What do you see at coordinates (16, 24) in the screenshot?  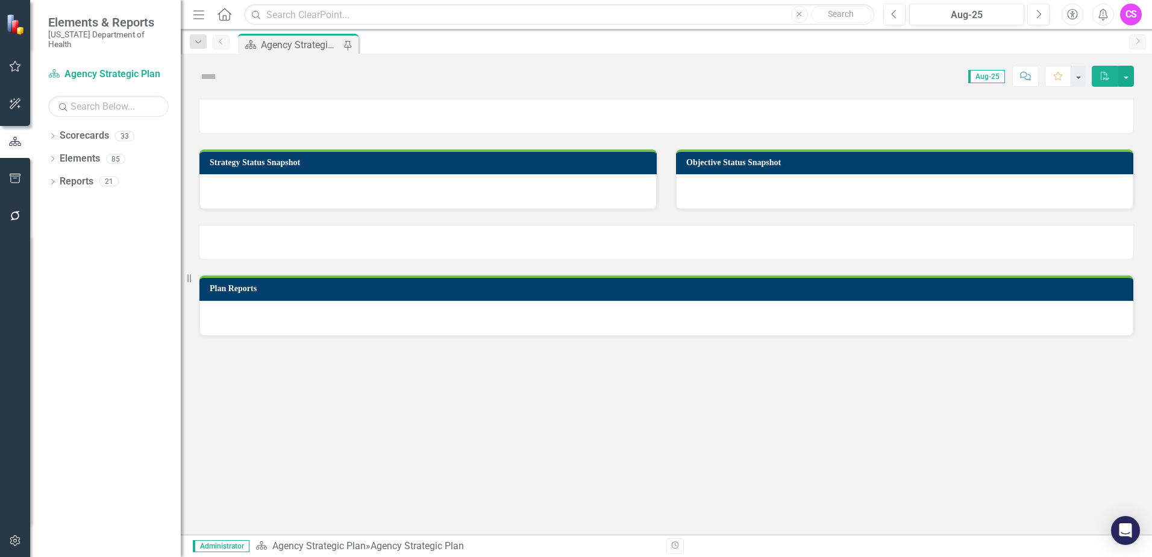 I see `img: ClearPoint Strategy` at bounding box center [16, 24].